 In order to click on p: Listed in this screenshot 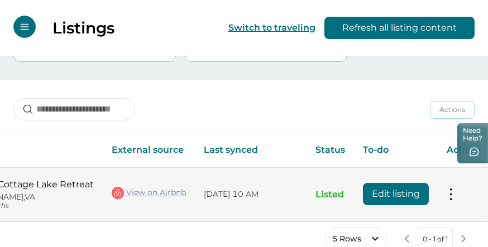, I will do `click(330, 195)`.